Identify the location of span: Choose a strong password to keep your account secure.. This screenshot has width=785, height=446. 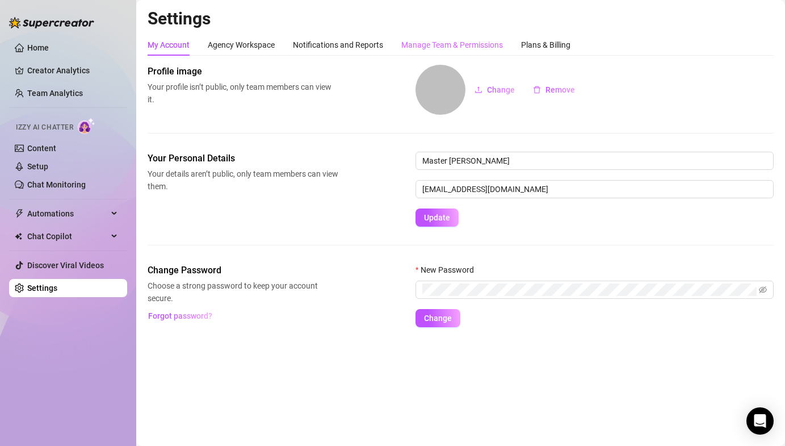
(243, 292).